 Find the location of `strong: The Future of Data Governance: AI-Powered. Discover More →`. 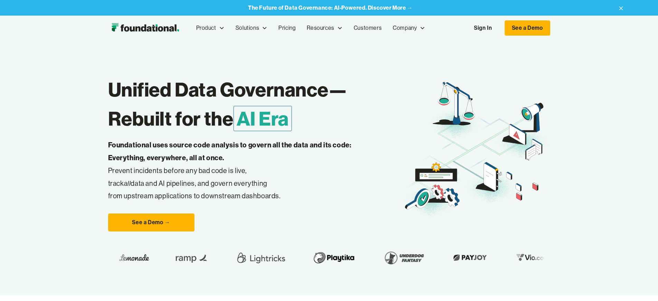

strong: The Future of Data Governance: AI-Powered. Discover More → is located at coordinates (330, 8).